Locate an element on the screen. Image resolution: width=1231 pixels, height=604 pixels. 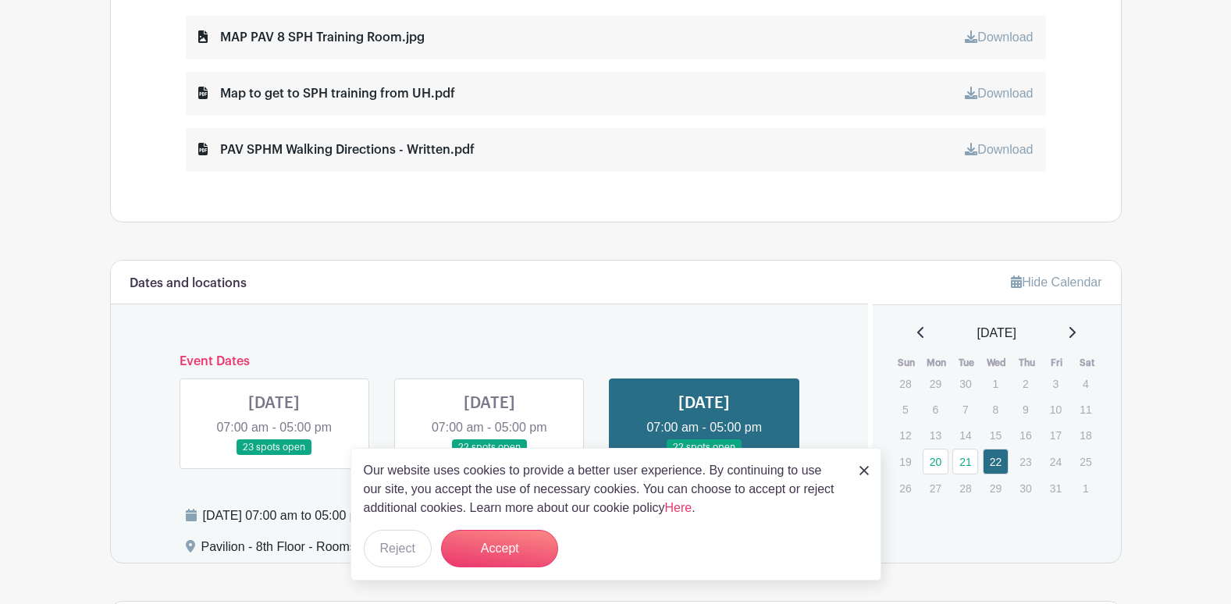
h6: Event Dates is located at coordinates (490, 362).